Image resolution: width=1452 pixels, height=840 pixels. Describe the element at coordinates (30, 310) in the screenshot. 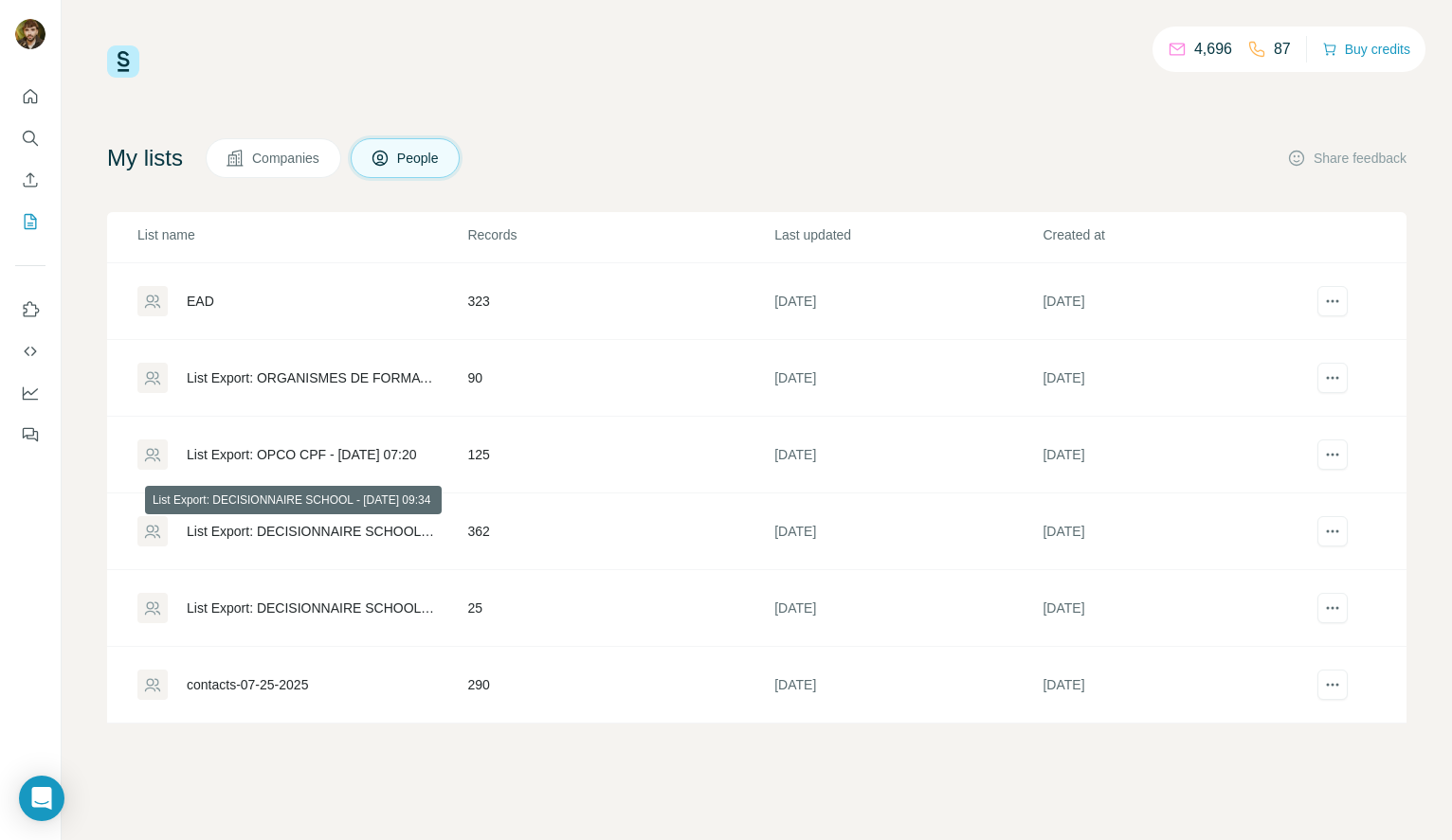

I see `button: Use Surfe on LinkedIn` at that location.